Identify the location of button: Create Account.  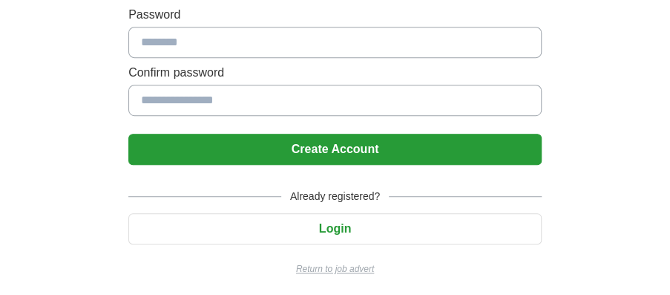
(335, 149).